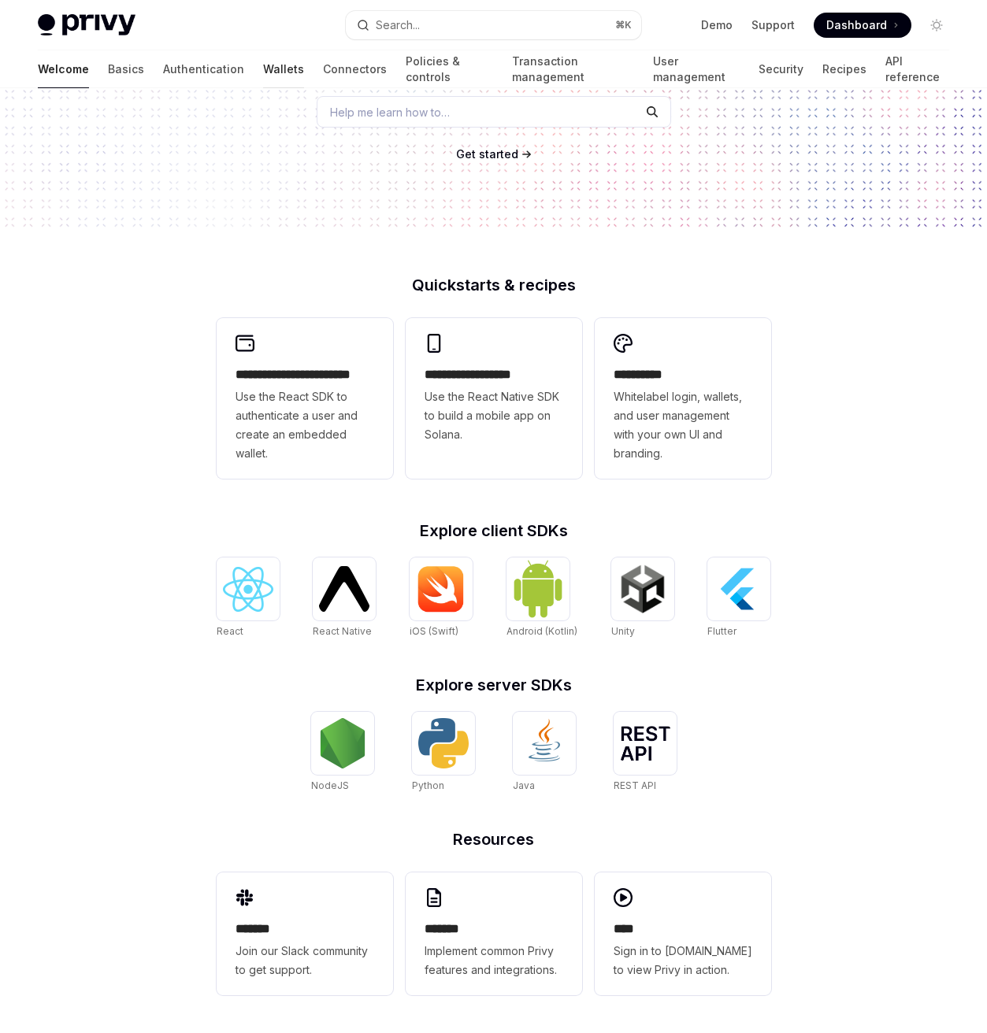  Describe the element at coordinates (635, 785) in the screenshot. I see `span: REST API` at that location.